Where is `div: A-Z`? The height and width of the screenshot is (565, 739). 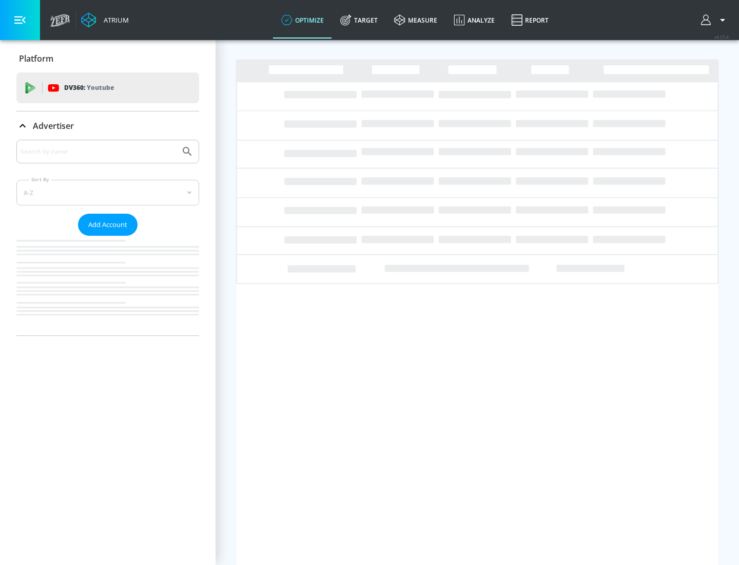
div: A-Z is located at coordinates (108, 193).